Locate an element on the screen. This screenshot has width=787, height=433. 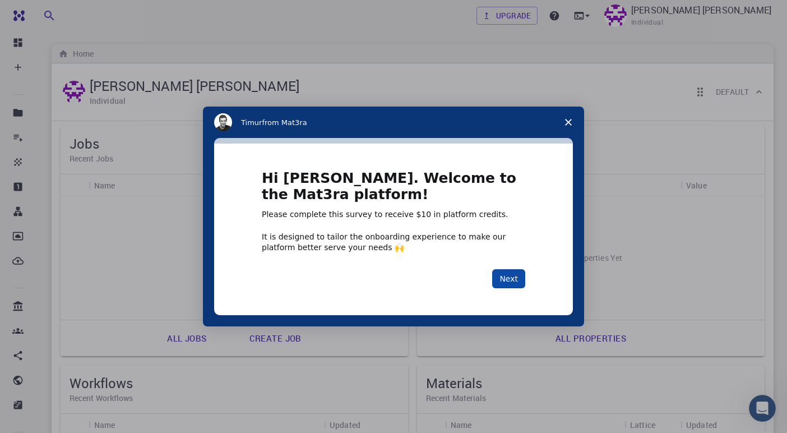
span: from Mat3ra is located at coordinates (284, 122).